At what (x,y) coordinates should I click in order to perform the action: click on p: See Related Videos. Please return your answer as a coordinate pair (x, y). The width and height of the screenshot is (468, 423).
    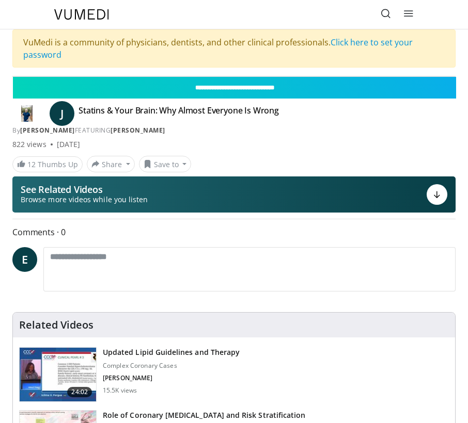
    Looking at the image, I should click on (84, 189).